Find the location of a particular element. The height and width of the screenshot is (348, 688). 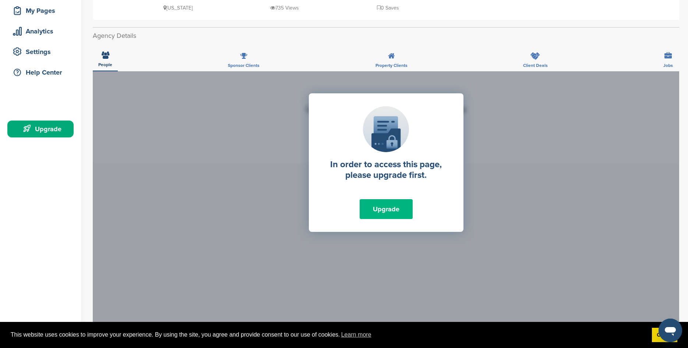

span: Sponsor Clients is located at coordinates (244, 65).